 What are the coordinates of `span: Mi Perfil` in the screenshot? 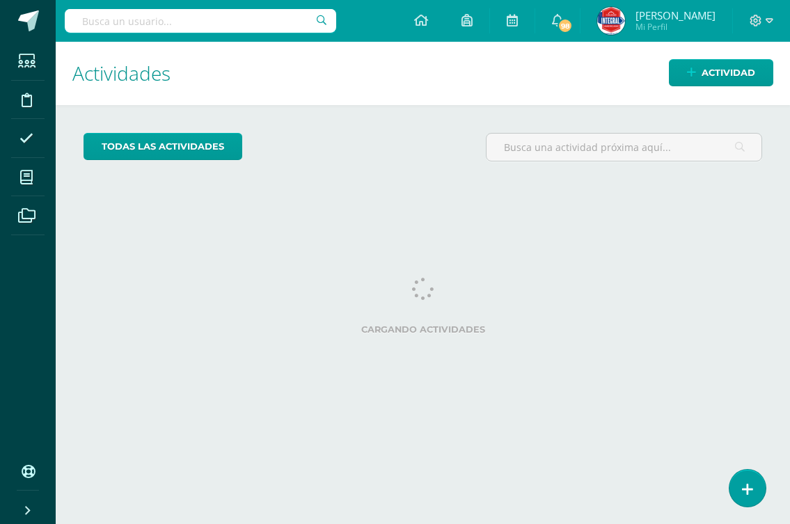 It's located at (675, 26).